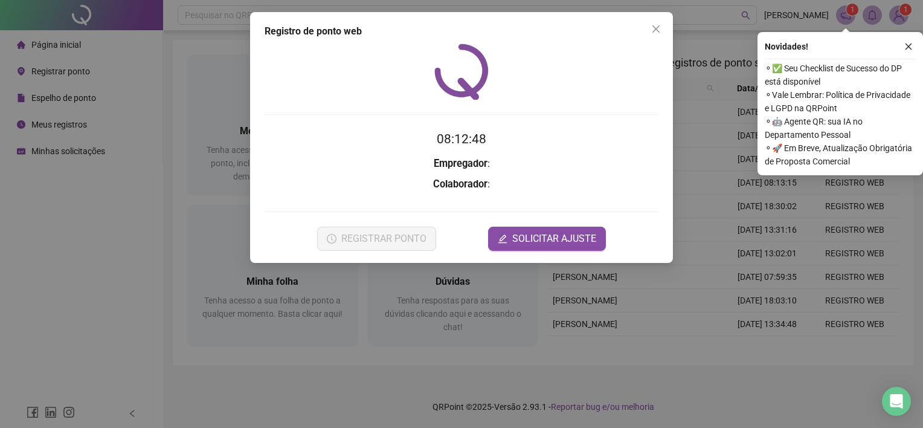  Describe the element at coordinates (461, 139) in the screenshot. I see `time: 08:12:48` at that location.